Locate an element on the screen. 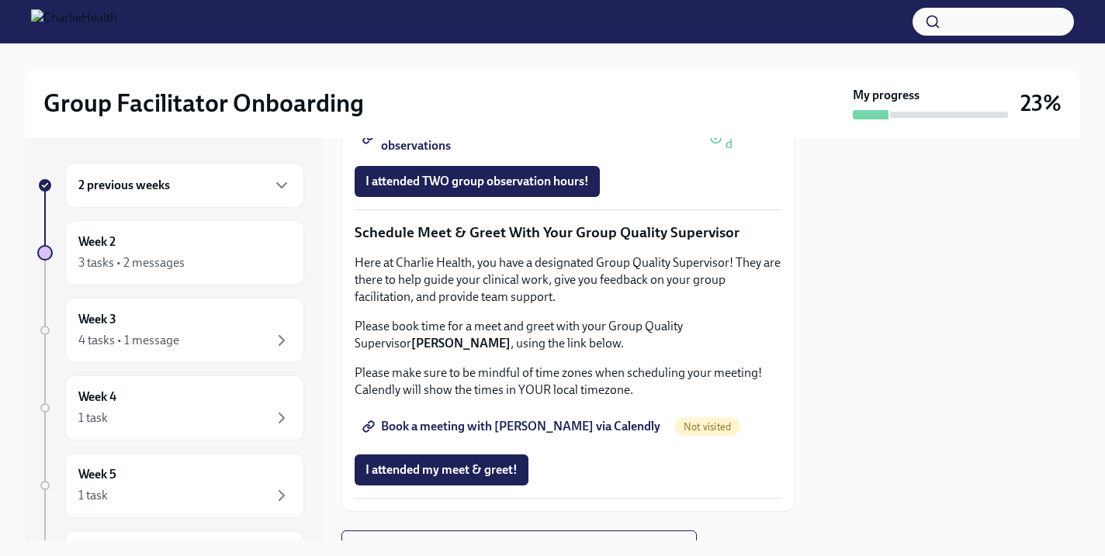 Image resolution: width=1105 pixels, height=556 pixels. h6: Week 2 is located at coordinates (97, 242).